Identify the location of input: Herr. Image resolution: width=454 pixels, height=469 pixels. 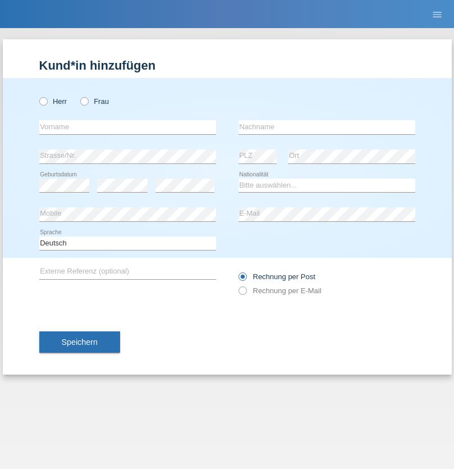
(43, 101).